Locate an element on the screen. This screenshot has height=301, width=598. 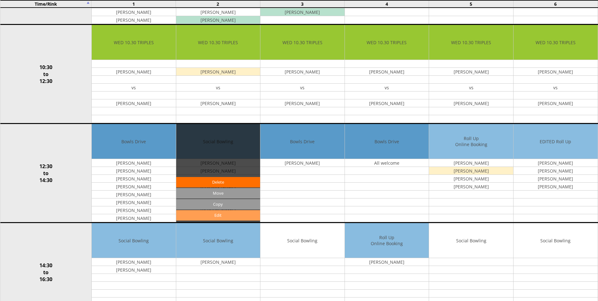
td: 10:30 to 12:30 is located at coordinates (46, 74).